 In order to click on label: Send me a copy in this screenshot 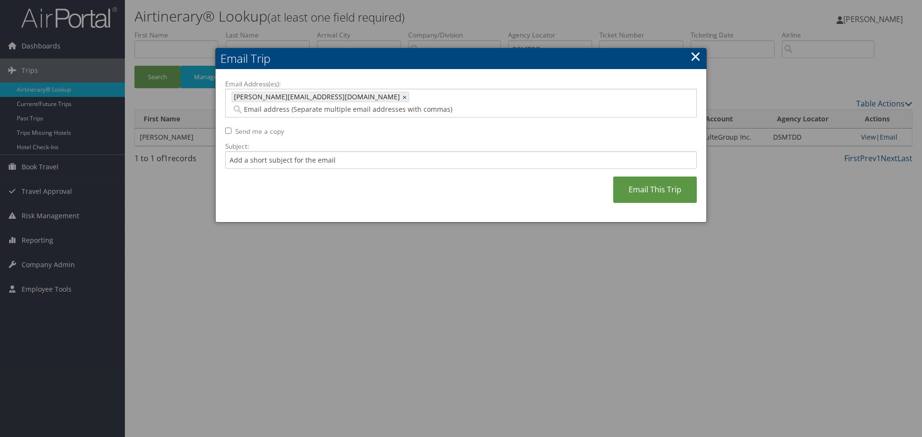, I will do `click(260, 132)`.